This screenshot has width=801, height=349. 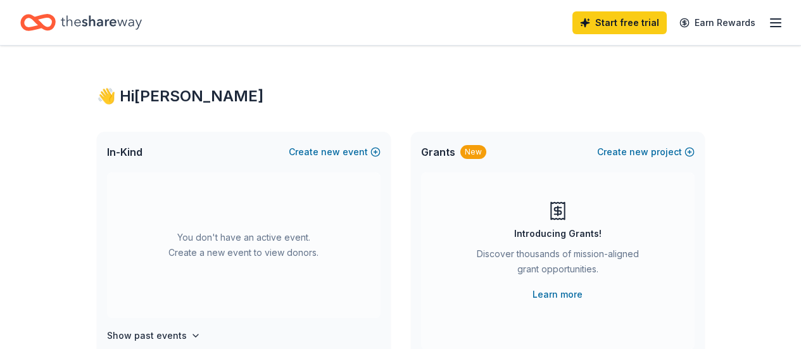 What do you see at coordinates (244, 245) in the screenshot?
I see `div: You don't have an active event. Create a new event to view donors.` at bounding box center [244, 245].